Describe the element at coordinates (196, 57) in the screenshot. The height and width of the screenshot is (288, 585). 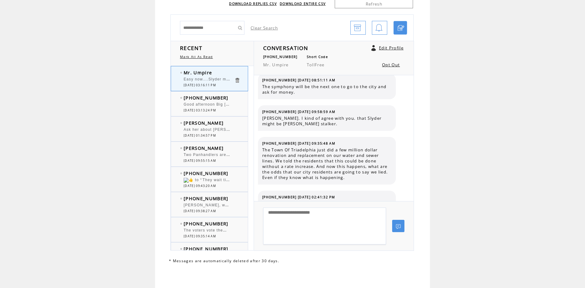
I see `a: Mark All As Read` at that location.